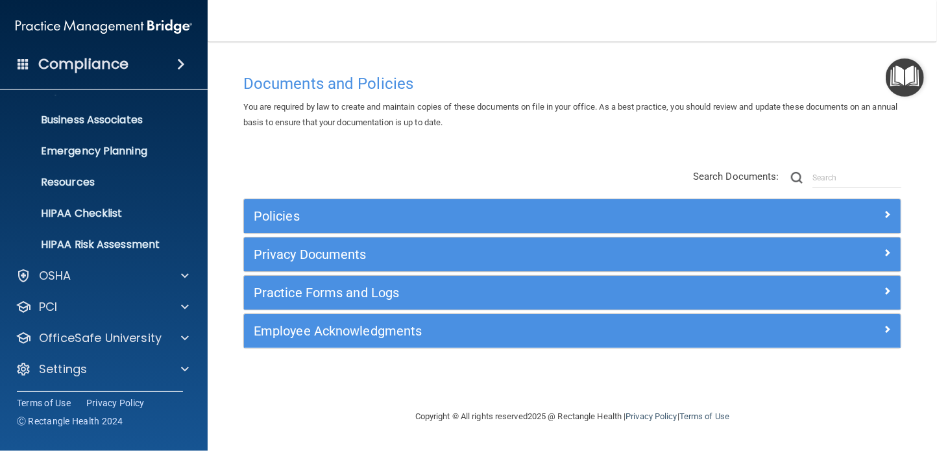 Image resolution: width=937 pixels, height=451 pixels. Describe the element at coordinates (97, 245) in the screenshot. I see `p: HIPAA Risk Assessment` at that location.